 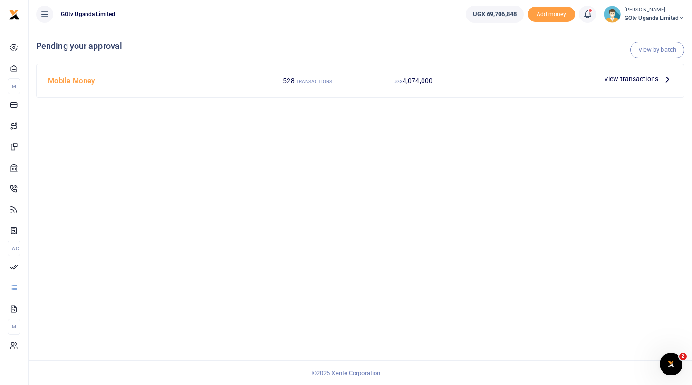 What do you see at coordinates (398, 81) in the screenshot?
I see `small: UGX` at bounding box center [398, 81].